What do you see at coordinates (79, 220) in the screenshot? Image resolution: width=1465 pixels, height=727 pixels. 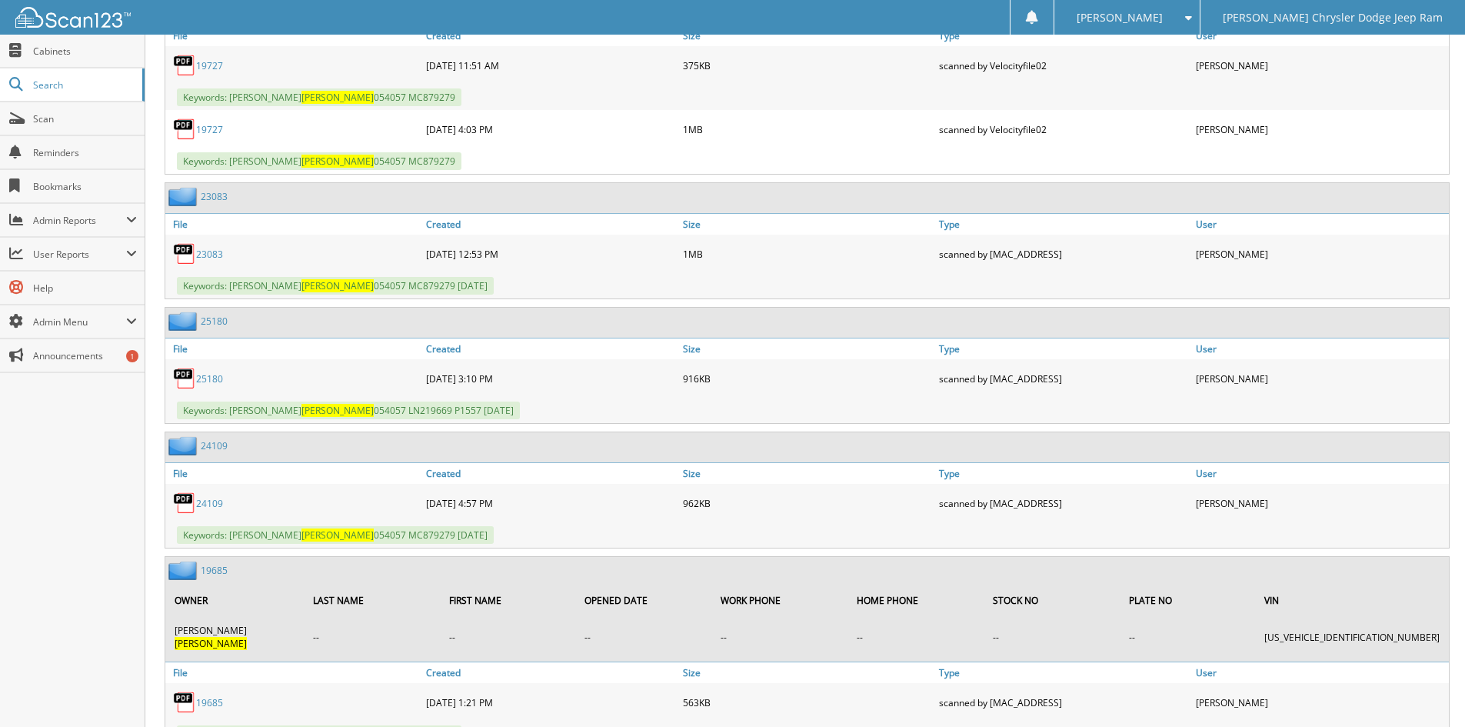 I see `span: Admin Reports` at bounding box center [79, 220].